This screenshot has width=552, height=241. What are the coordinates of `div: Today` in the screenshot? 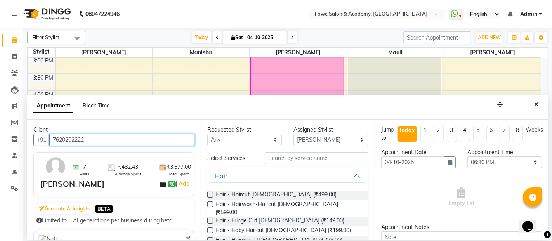 It's located at (407, 130).